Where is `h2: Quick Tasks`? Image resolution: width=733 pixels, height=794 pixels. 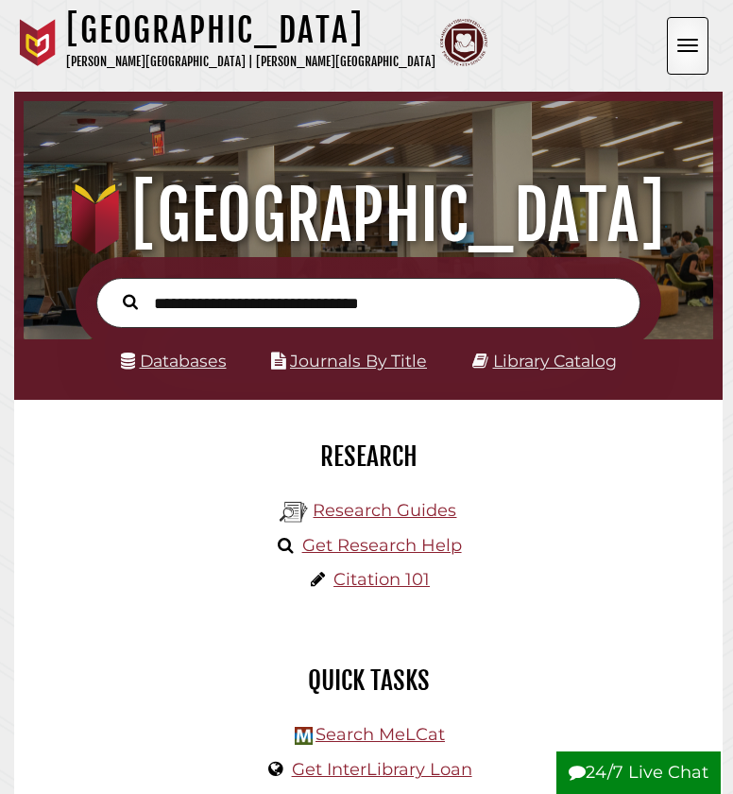 h2: Quick Tasks is located at coordinates (368, 680).